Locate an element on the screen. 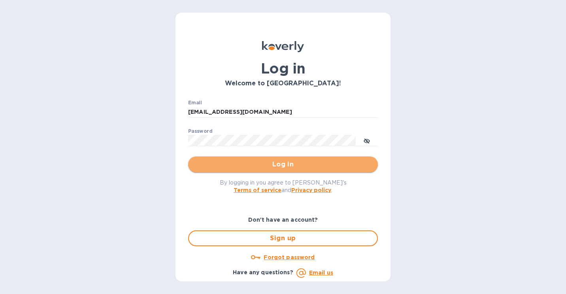  button: Sign up is located at coordinates (283, 238).